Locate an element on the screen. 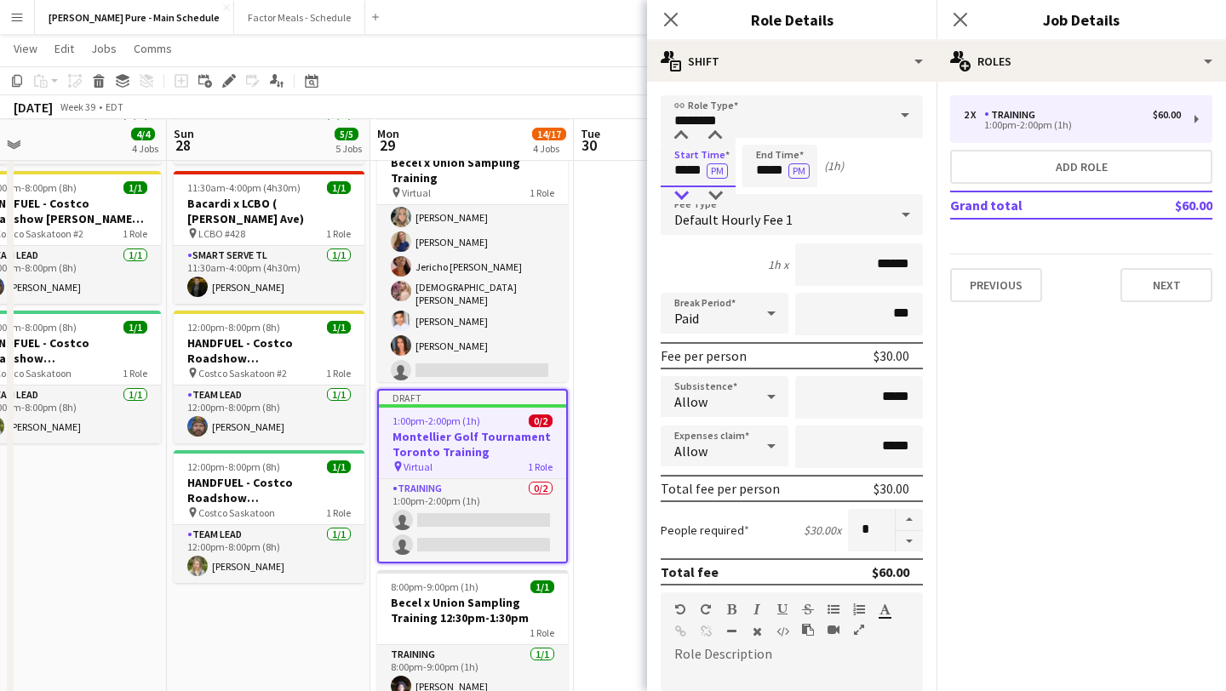 This screenshot has height=691, width=1226. span: 5/5 is located at coordinates (346, 134).